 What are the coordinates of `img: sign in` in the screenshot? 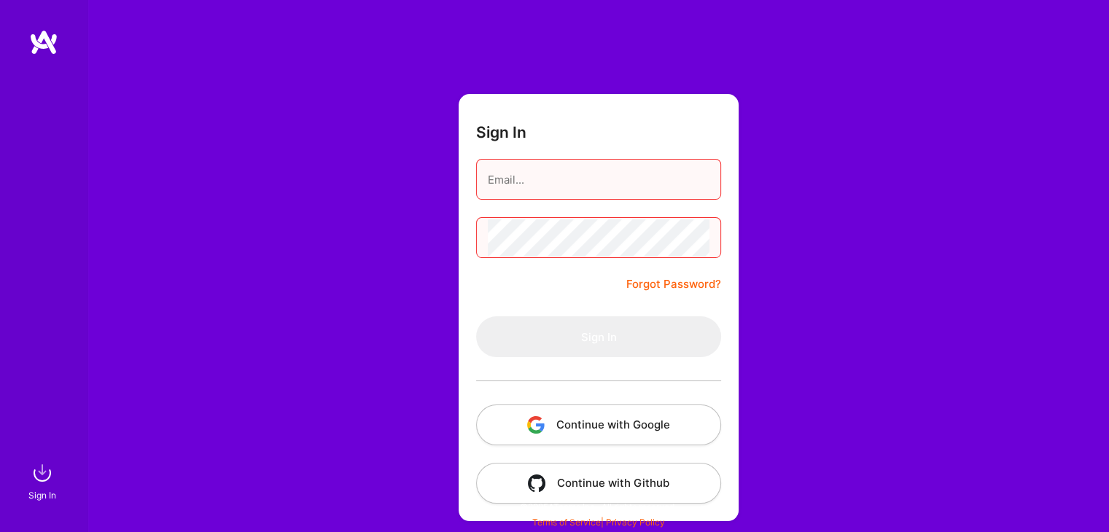 It's located at (42, 473).